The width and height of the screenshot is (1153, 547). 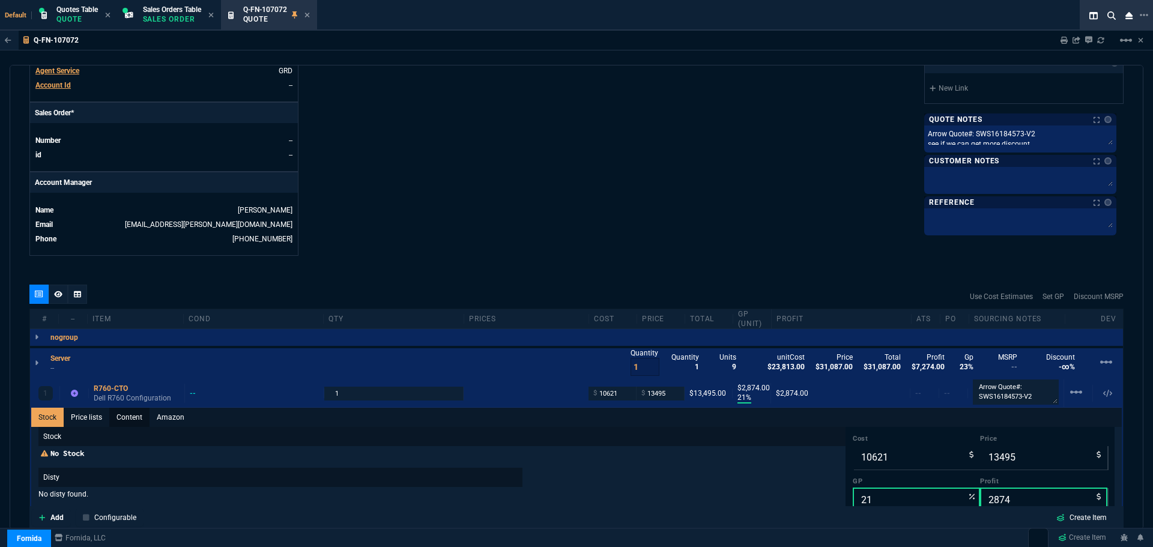 I want to click on div: qty, so click(x=393, y=319).